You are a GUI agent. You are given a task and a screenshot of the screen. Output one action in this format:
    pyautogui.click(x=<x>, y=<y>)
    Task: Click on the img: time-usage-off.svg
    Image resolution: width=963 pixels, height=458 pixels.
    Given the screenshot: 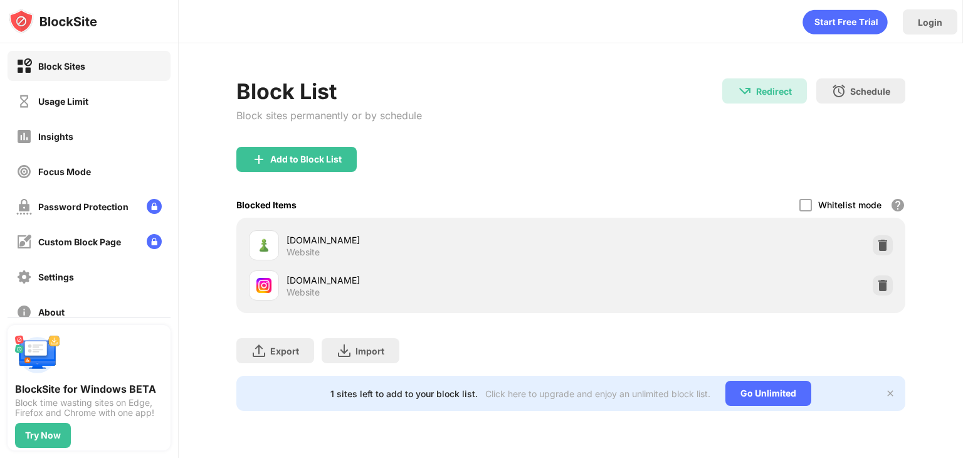 What is the action you would take?
    pyautogui.click(x=24, y=101)
    